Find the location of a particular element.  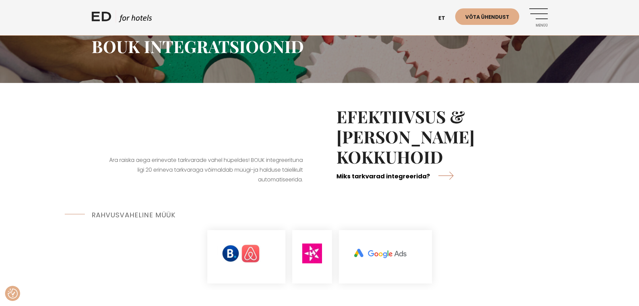

span: Menüü is located at coordinates (538, 25).